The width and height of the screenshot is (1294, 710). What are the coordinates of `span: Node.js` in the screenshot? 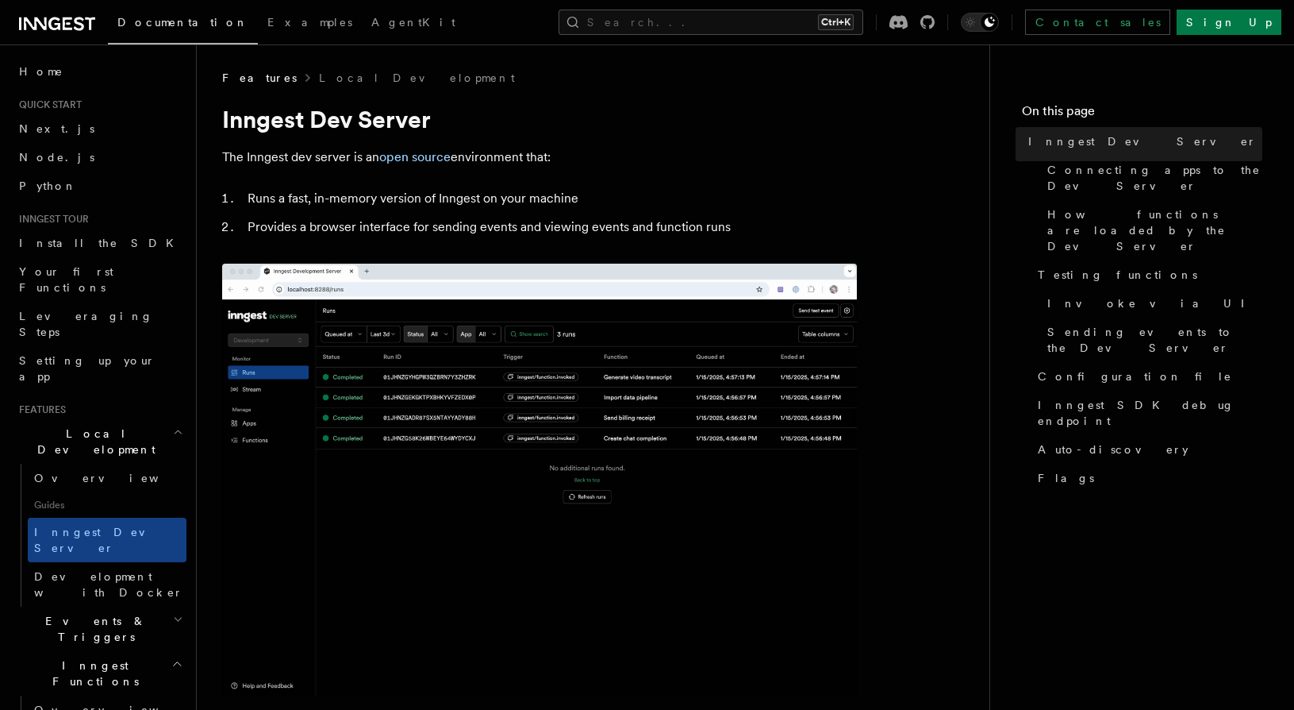 It's located at (56, 157).